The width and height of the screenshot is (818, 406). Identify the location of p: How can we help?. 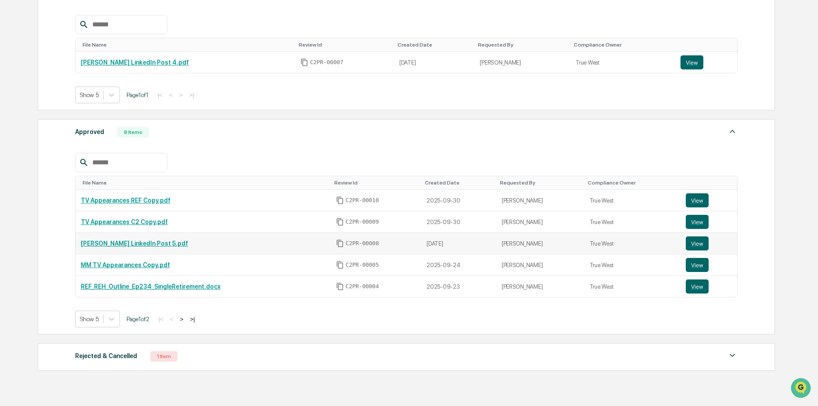
(84, 25).